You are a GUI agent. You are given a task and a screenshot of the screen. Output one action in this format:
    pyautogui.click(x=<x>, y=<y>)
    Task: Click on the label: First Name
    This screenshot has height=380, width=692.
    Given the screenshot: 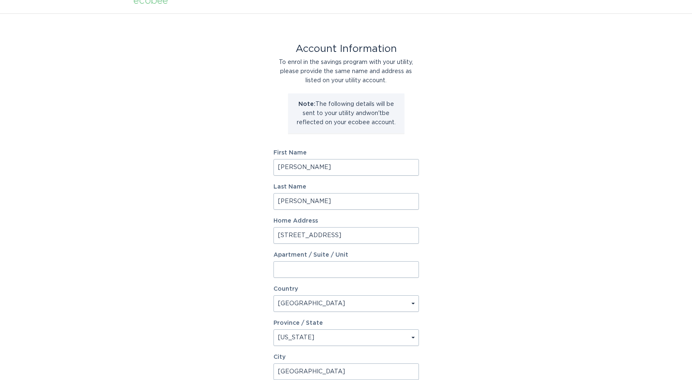 What is the action you would take?
    pyautogui.click(x=346, y=153)
    